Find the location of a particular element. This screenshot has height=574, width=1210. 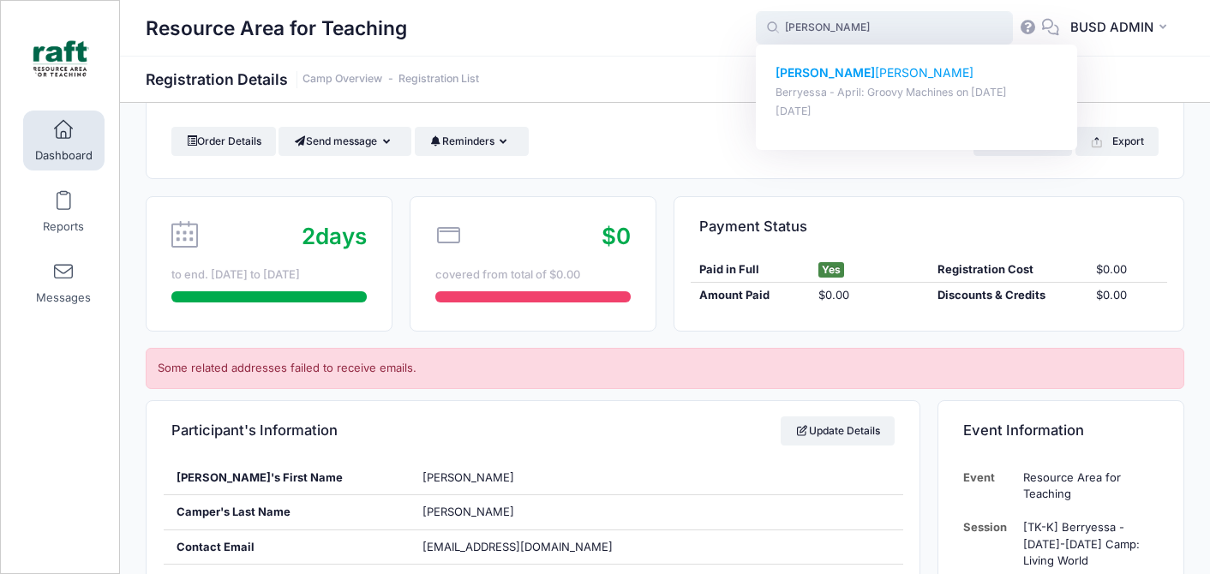

div: Contact Email is located at coordinates (287, 548).